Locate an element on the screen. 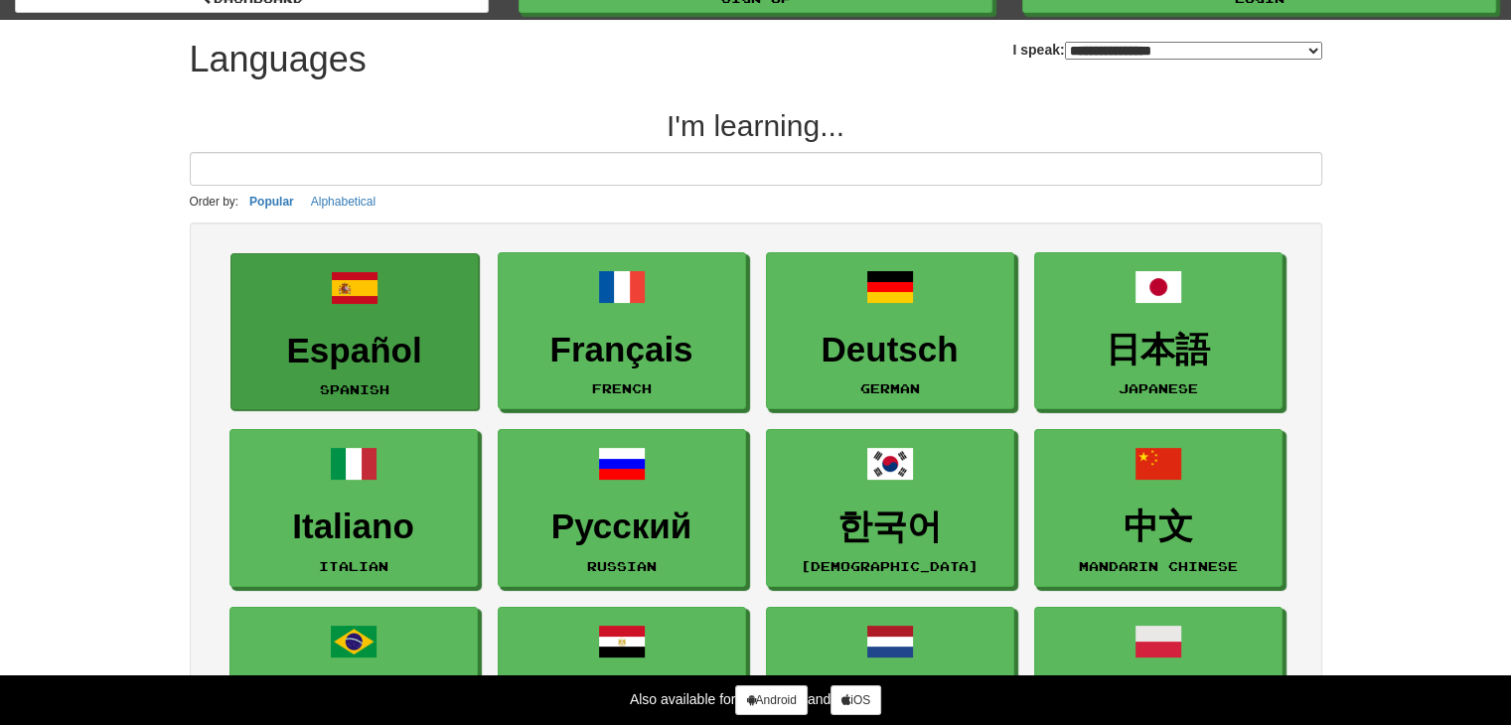 The height and width of the screenshot is (725, 1511). small: Spanish is located at coordinates (355, 390).